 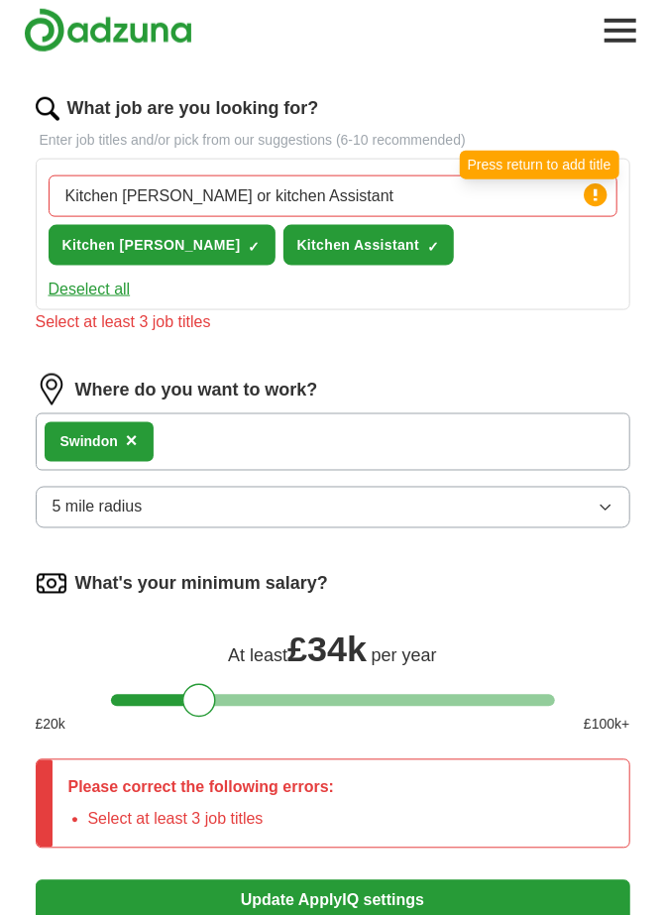 I want to click on span: per year, so click(x=405, y=656).